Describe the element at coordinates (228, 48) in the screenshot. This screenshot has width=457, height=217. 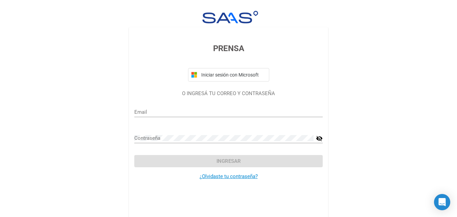
I see `h3: PRENSA` at that location.